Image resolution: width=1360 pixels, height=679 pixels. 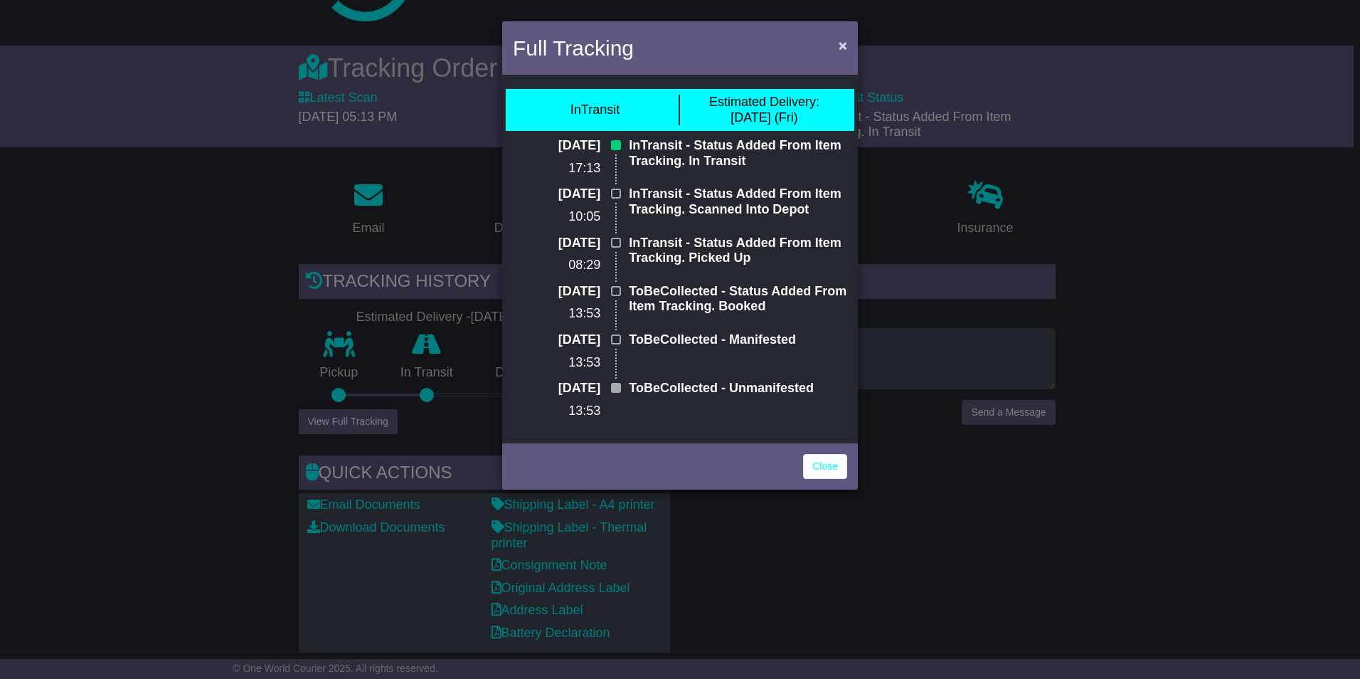 I want to click on span: Estimated Delivery:, so click(x=764, y=102).